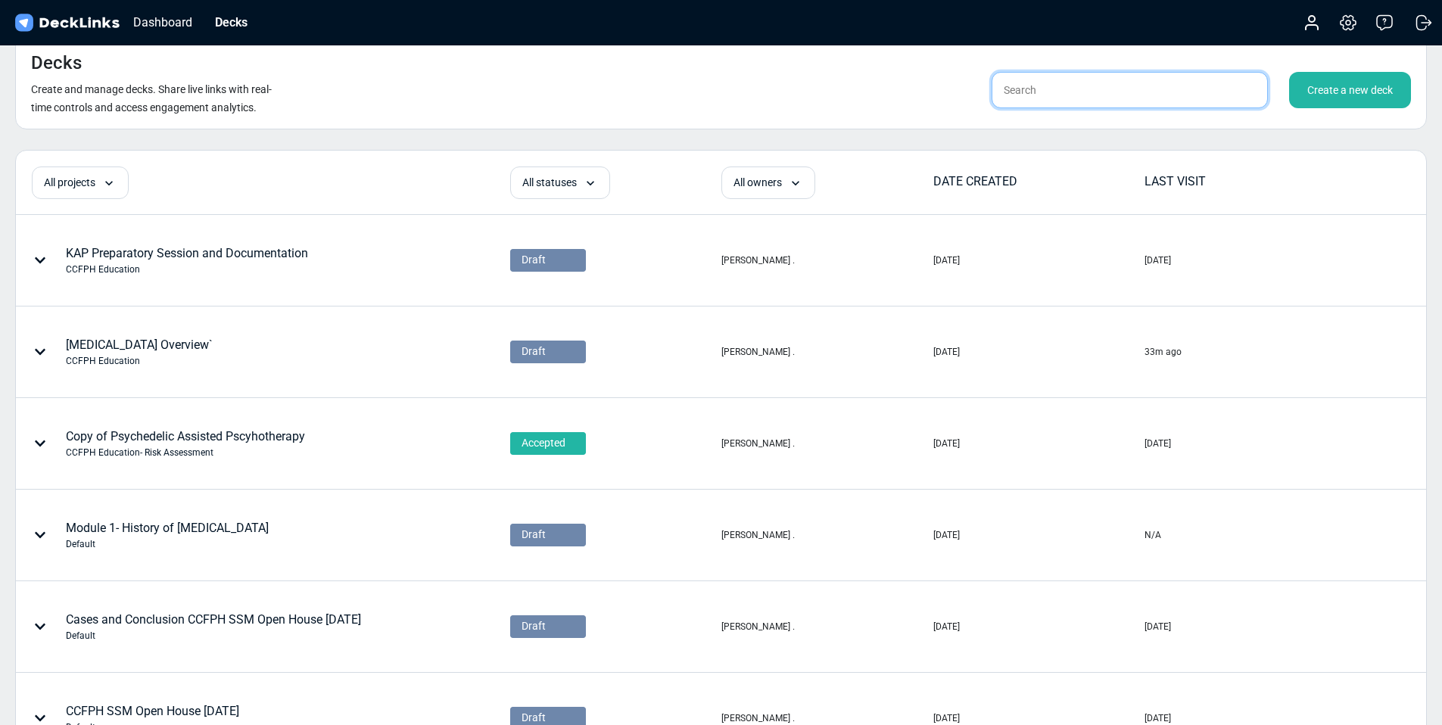 The width and height of the screenshot is (1442, 725). I want to click on div: LAST VISIT, so click(1249, 182).